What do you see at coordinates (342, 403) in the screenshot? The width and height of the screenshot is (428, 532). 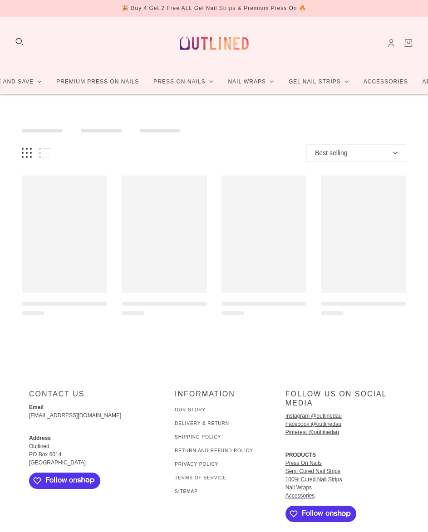 I see `div: Follow us on social media` at bounding box center [342, 403].